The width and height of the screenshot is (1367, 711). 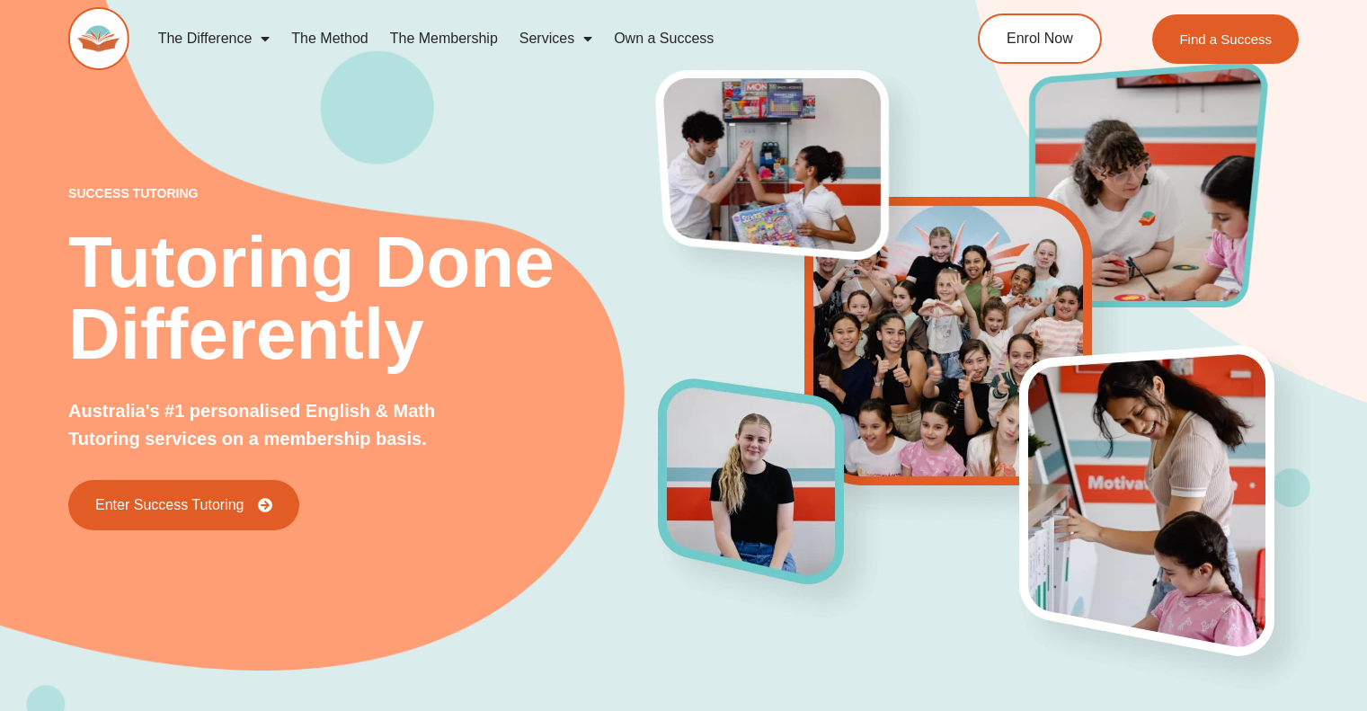 What do you see at coordinates (363, 298) in the screenshot?
I see `h2: Tutoring Done Differently` at bounding box center [363, 298].